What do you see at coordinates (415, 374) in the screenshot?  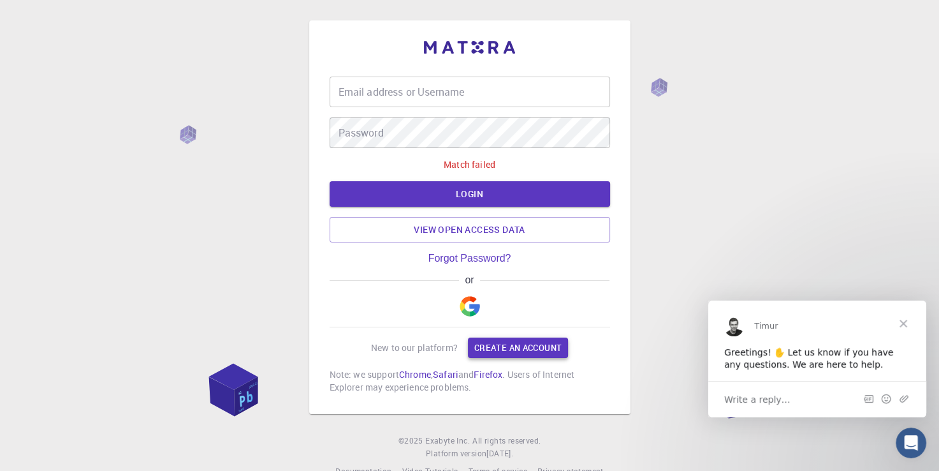 I see `a: Chrome` at bounding box center [415, 374].